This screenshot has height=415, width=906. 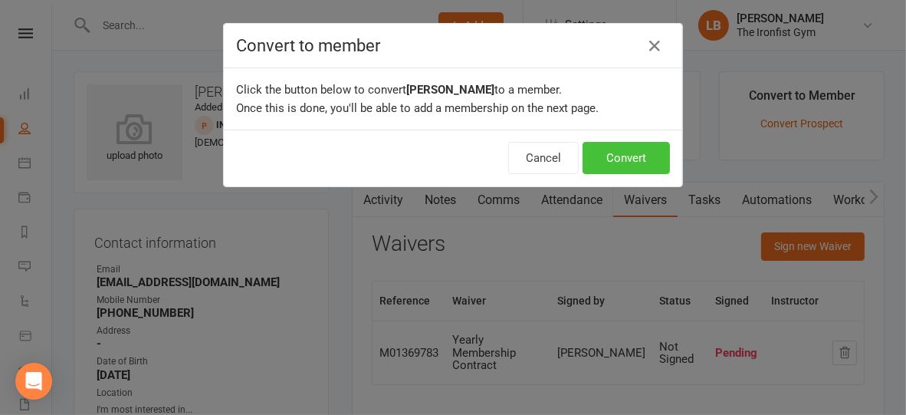 I want to click on div: Click the button below to convert to a member. Once this is done, you'll be able to add a members..., so click(x=453, y=99).